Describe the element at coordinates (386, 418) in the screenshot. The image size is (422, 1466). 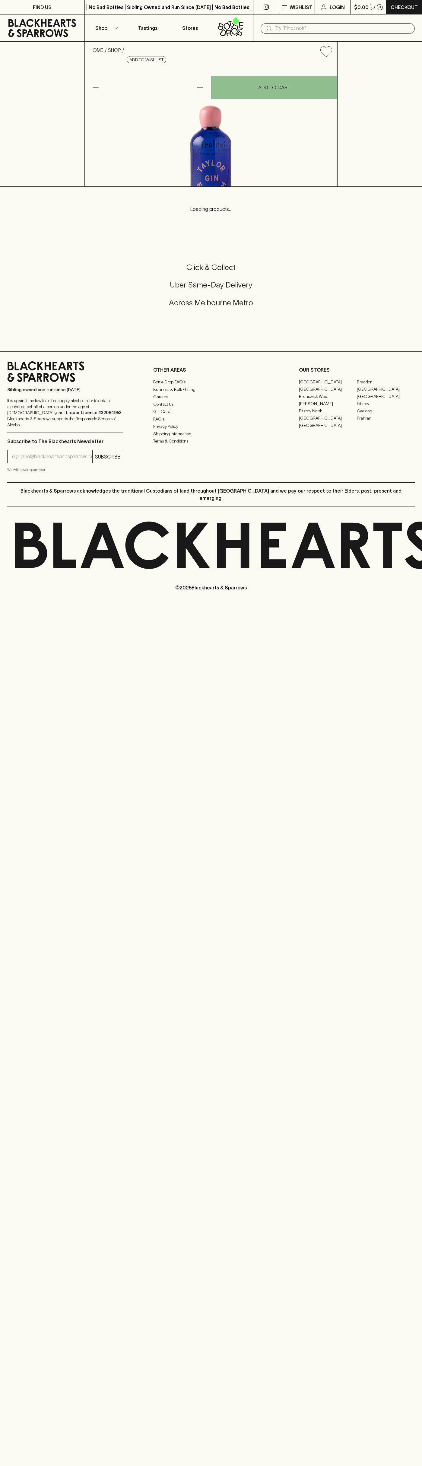
I see `a: Prahran` at that location.